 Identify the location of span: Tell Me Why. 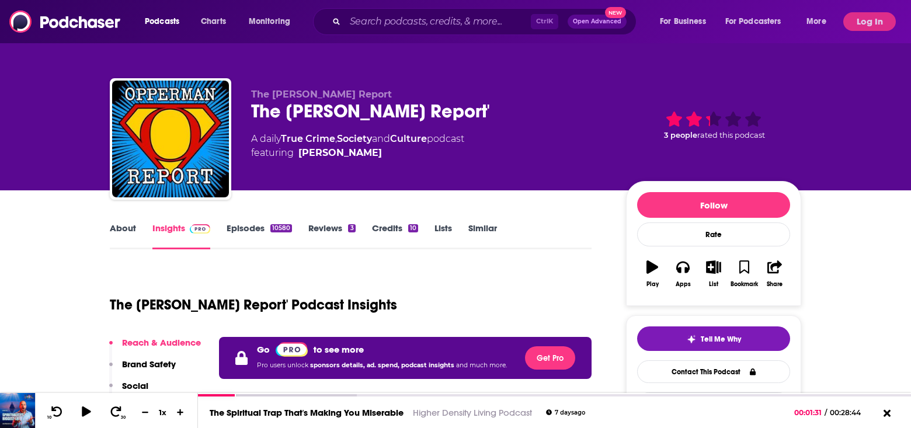
(721, 339).